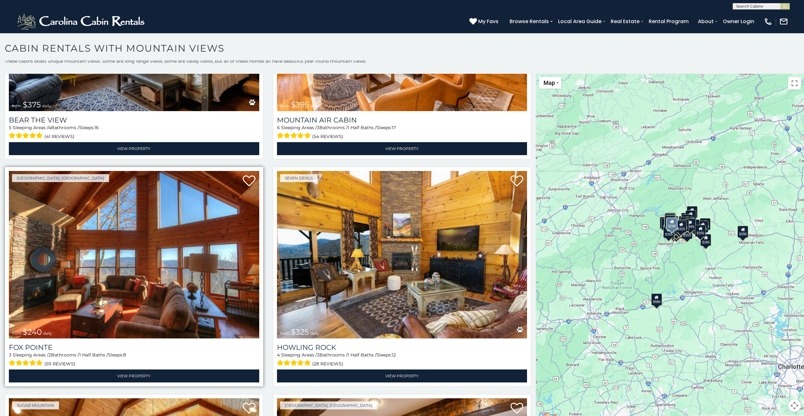 The image size is (804, 416). Describe the element at coordinates (670, 222) in the screenshot. I see `div: $300` at that location.